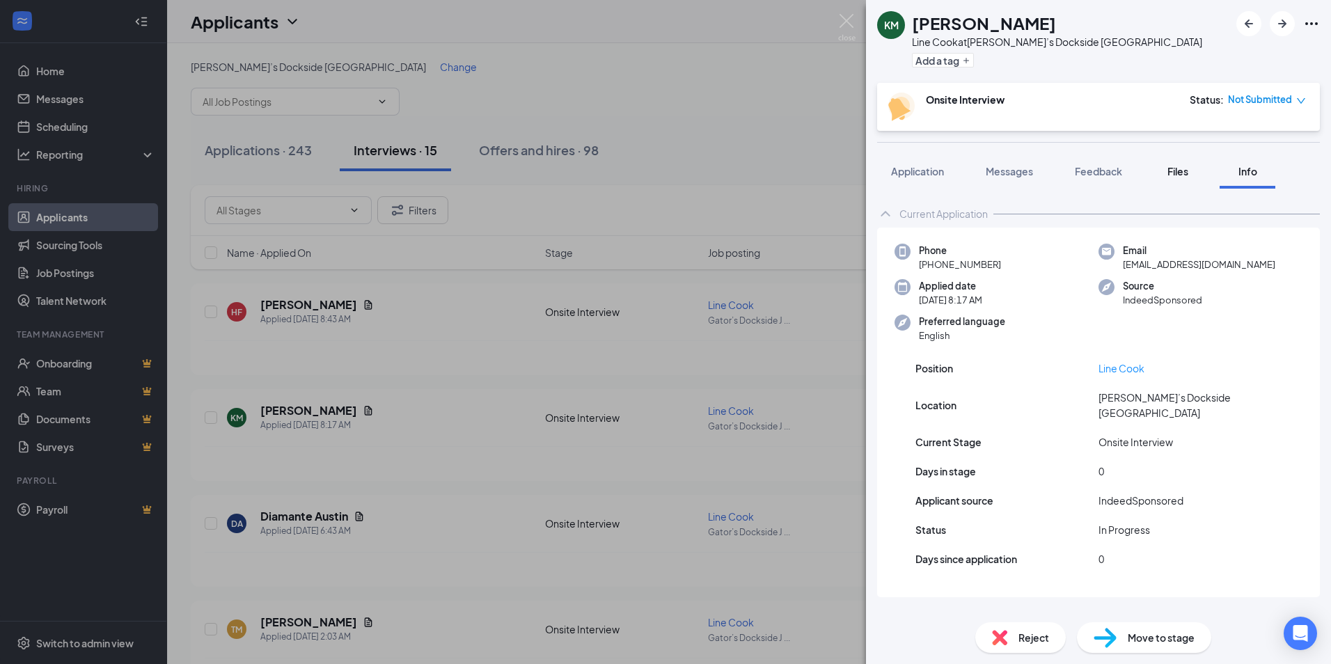 This screenshot has width=1331, height=664. Describe the element at coordinates (1249, 24) in the screenshot. I see `svg: ArrowLeftNew` at that location.